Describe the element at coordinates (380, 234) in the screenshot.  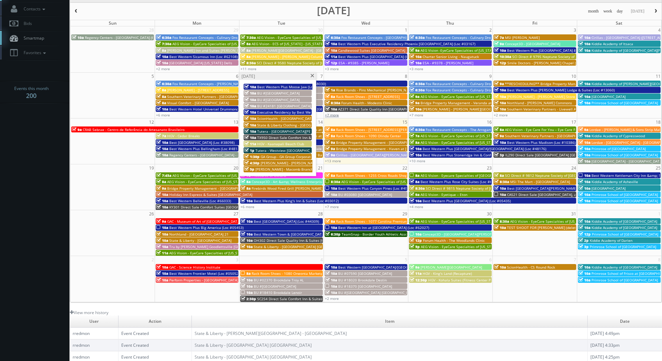
I see `span: TeamSnap - Border Youth Athletic Association` at that location.